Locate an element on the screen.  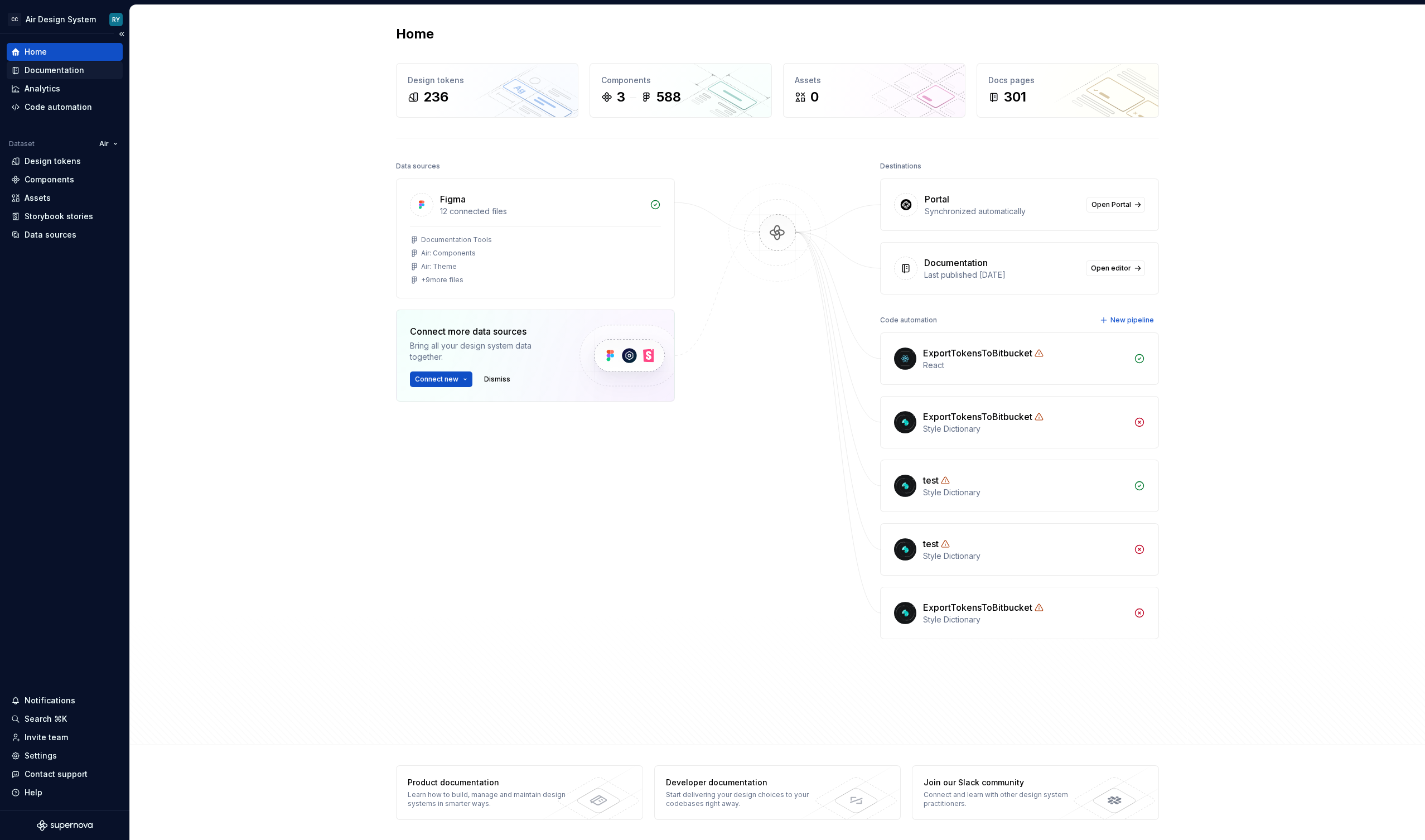
div: 588 is located at coordinates (669, 97).